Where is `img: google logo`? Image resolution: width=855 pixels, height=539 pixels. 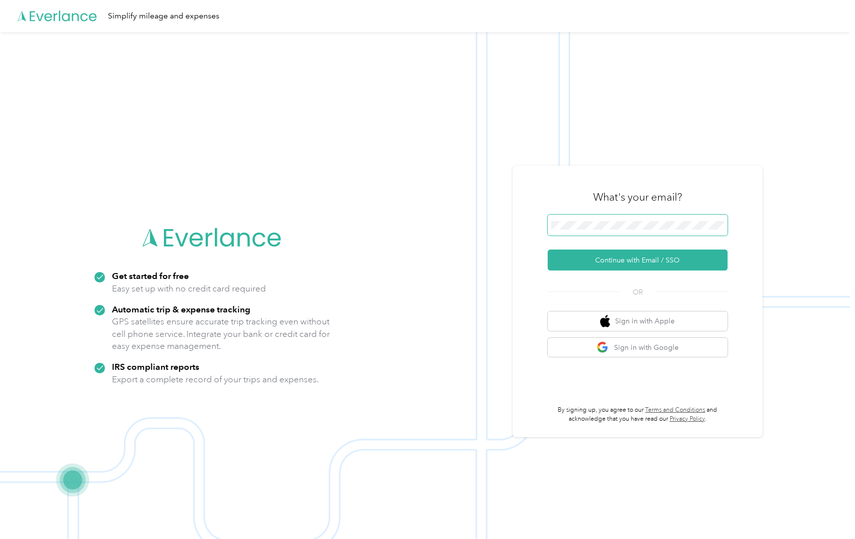 img: google logo is located at coordinates (602, 348).